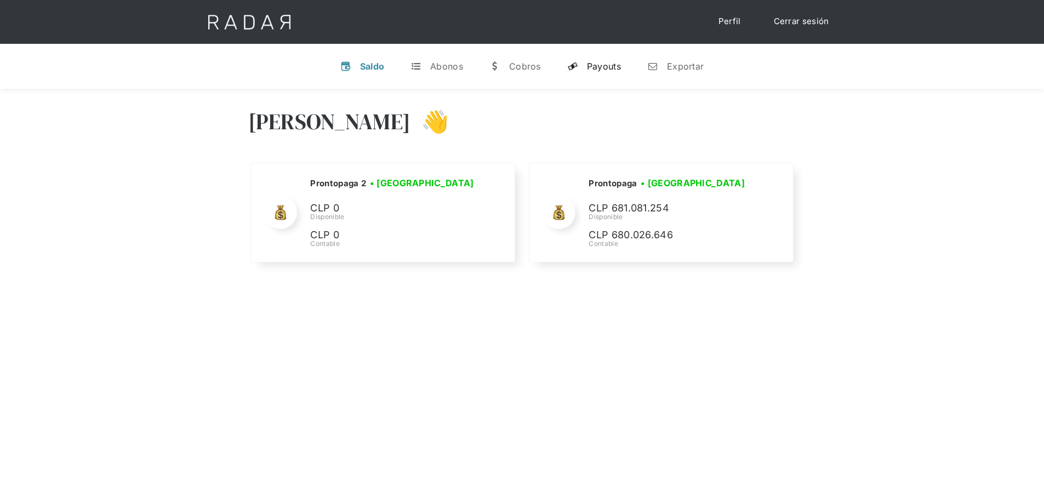  What do you see at coordinates (525, 66) in the screenshot?
I see `div: Cobros` at bounding box center [525, 66].